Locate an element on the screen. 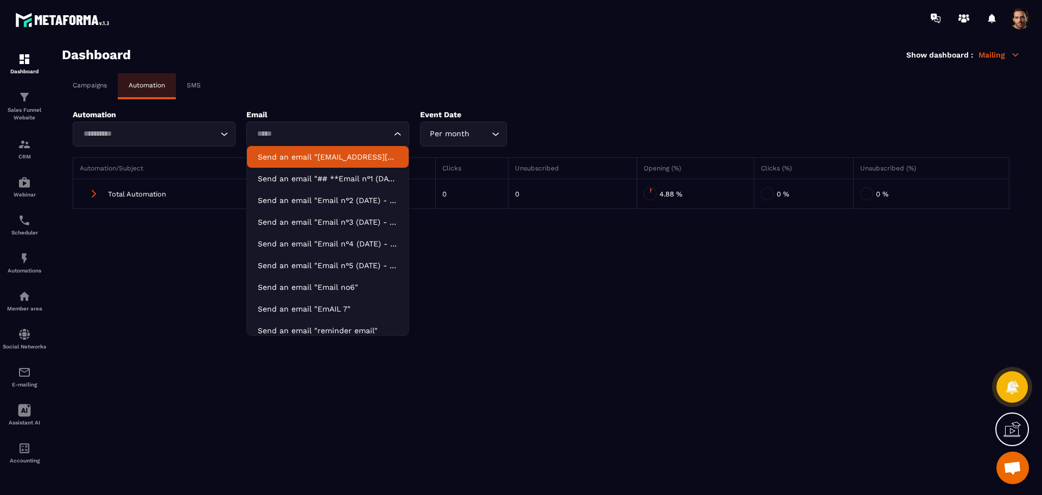  p: Send an email "Email n°2 (DATE) - Extrait 1 - Ce que vous allez pouvoir accomplir" is located at coordinates (328, 200).